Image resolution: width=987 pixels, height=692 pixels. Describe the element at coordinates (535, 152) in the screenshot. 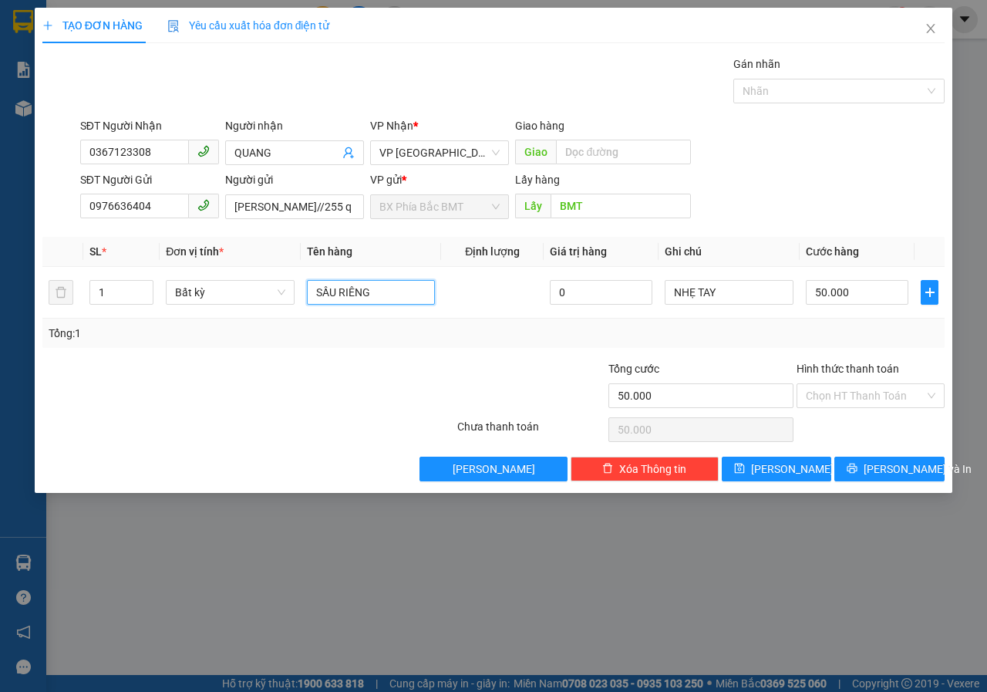

I see `span: Giao` at that location.